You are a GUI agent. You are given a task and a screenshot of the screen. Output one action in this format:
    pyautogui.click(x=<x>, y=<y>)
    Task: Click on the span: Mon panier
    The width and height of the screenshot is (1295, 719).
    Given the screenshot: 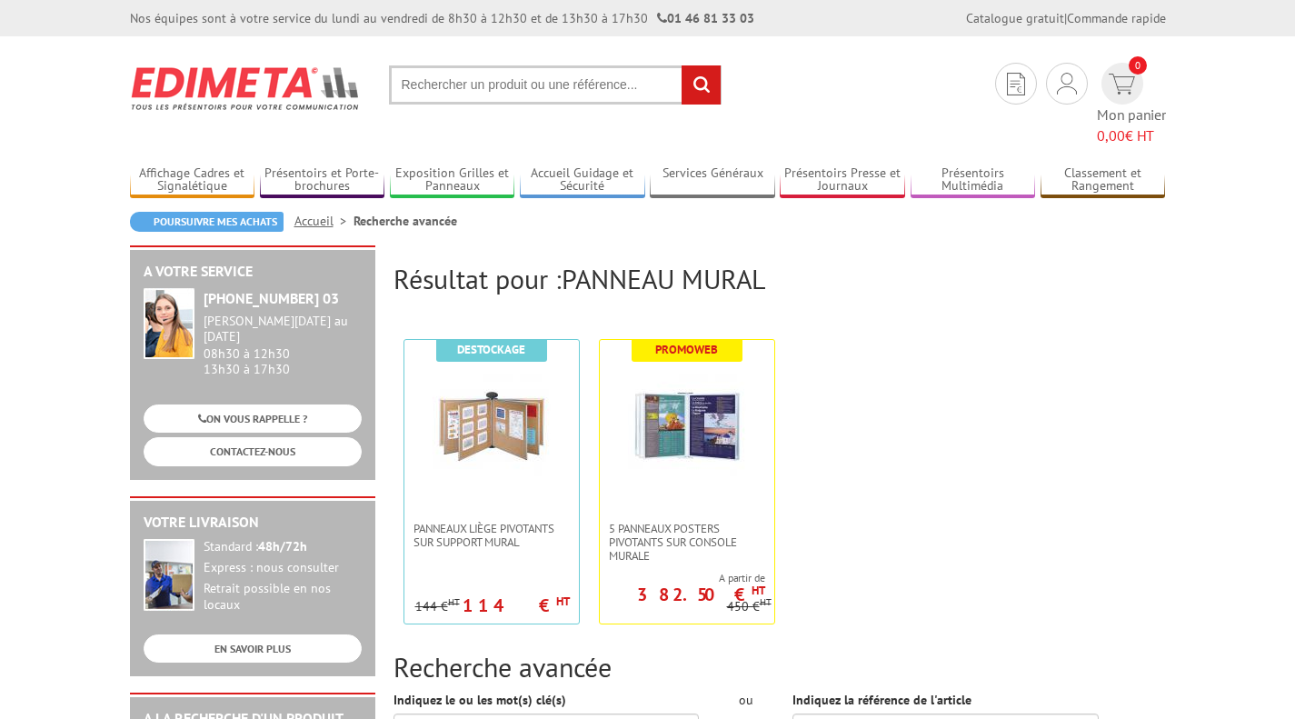 What is the action you would take?
    pyautogui.click(x=1131, y=125)
    